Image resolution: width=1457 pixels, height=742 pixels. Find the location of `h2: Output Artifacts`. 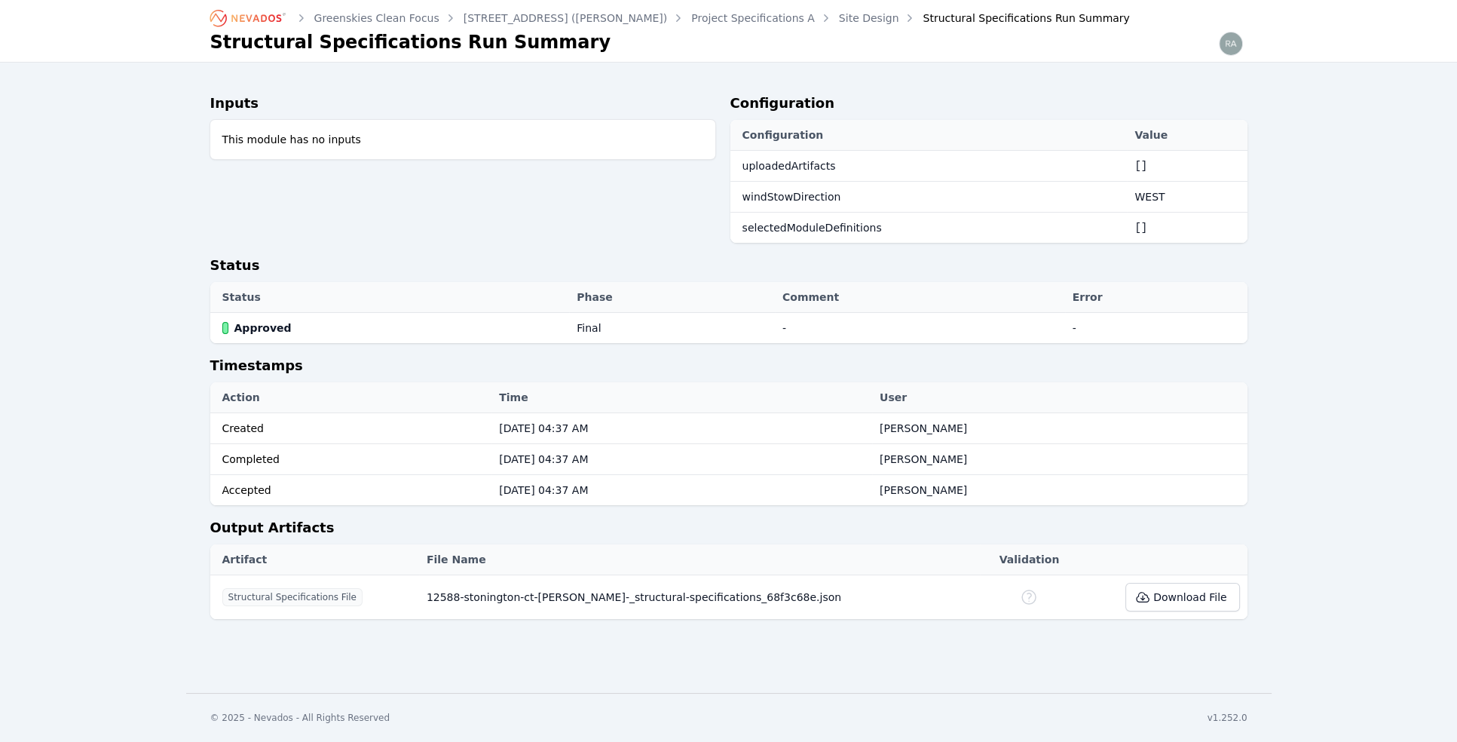

h2: Output Artifacts is located at coordinates (729, 531).